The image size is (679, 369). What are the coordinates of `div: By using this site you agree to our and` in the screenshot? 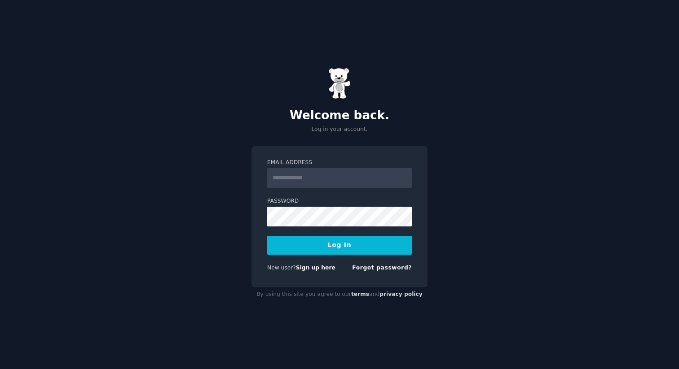 It's located at (339, 295).